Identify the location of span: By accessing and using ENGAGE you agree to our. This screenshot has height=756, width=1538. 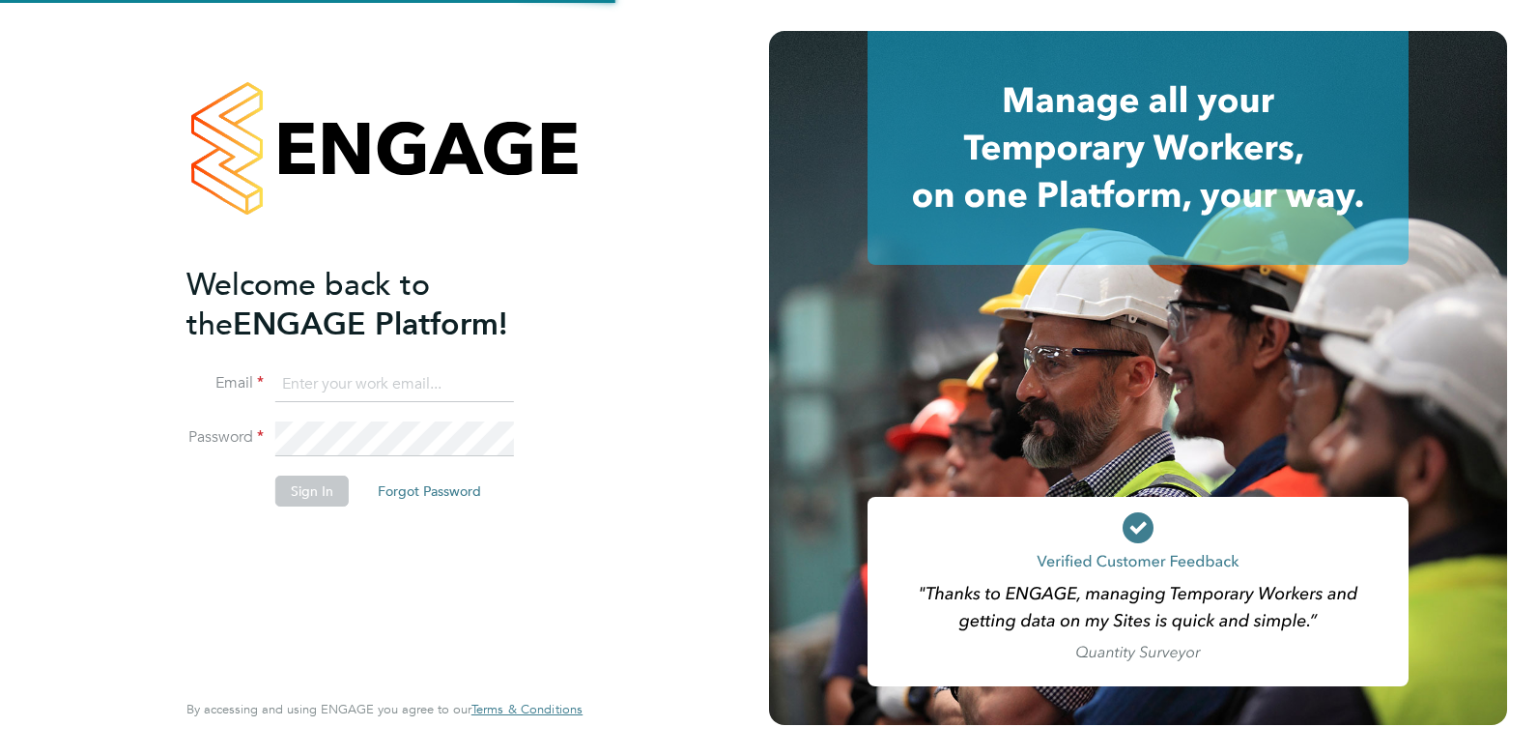
(385, 708).